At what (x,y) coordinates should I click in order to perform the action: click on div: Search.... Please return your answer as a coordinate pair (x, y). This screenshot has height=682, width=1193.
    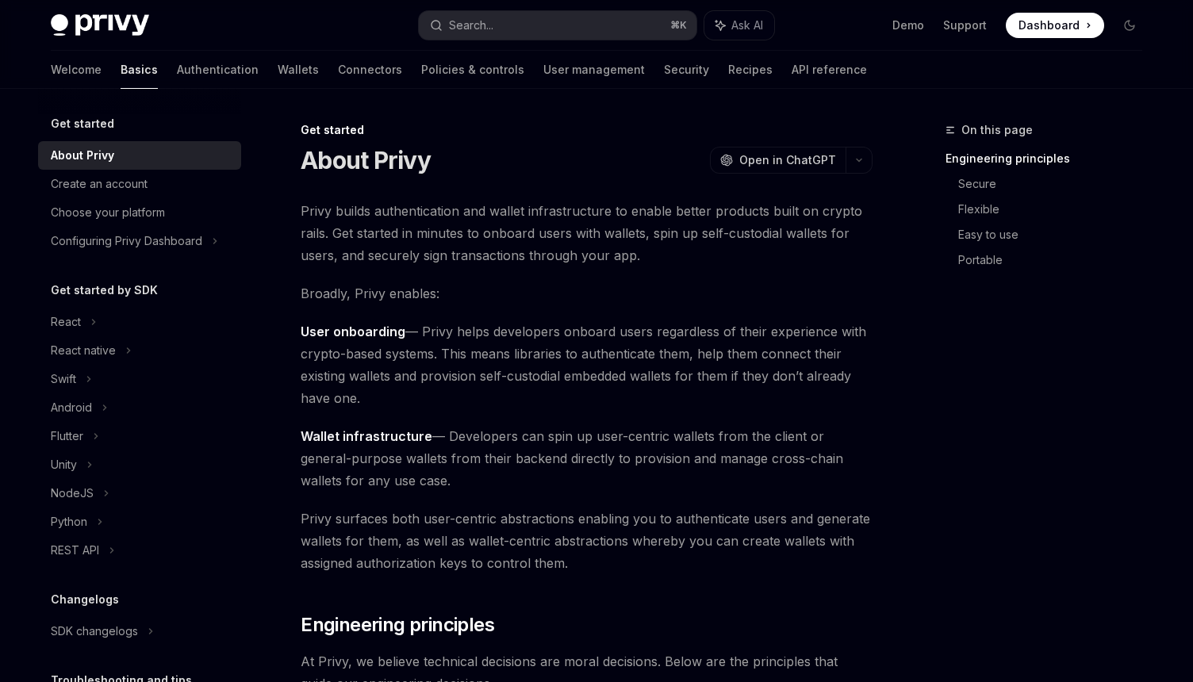
    Looking at the image, I should click on (471, 25).